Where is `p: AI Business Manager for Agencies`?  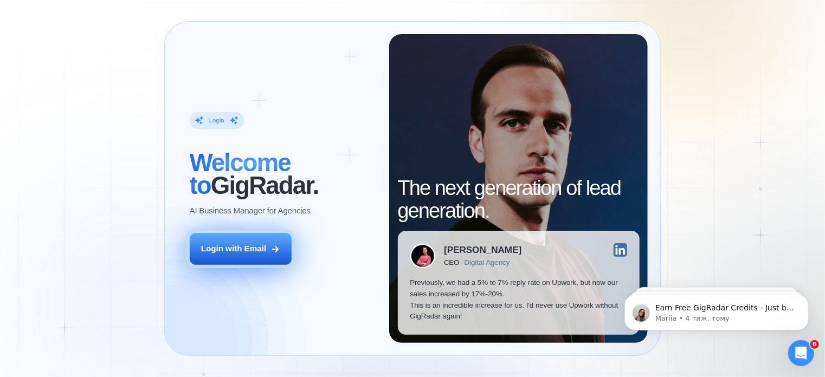 p: AI Business Manager for Agencies is located at coordinates (250, 211).